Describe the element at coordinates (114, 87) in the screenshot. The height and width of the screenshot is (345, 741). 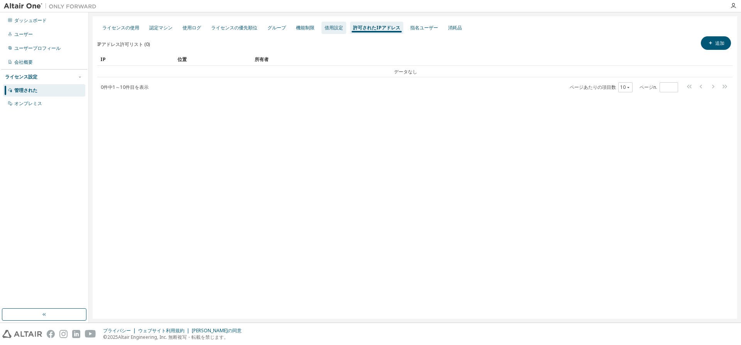
I see `font: 1` at that location.